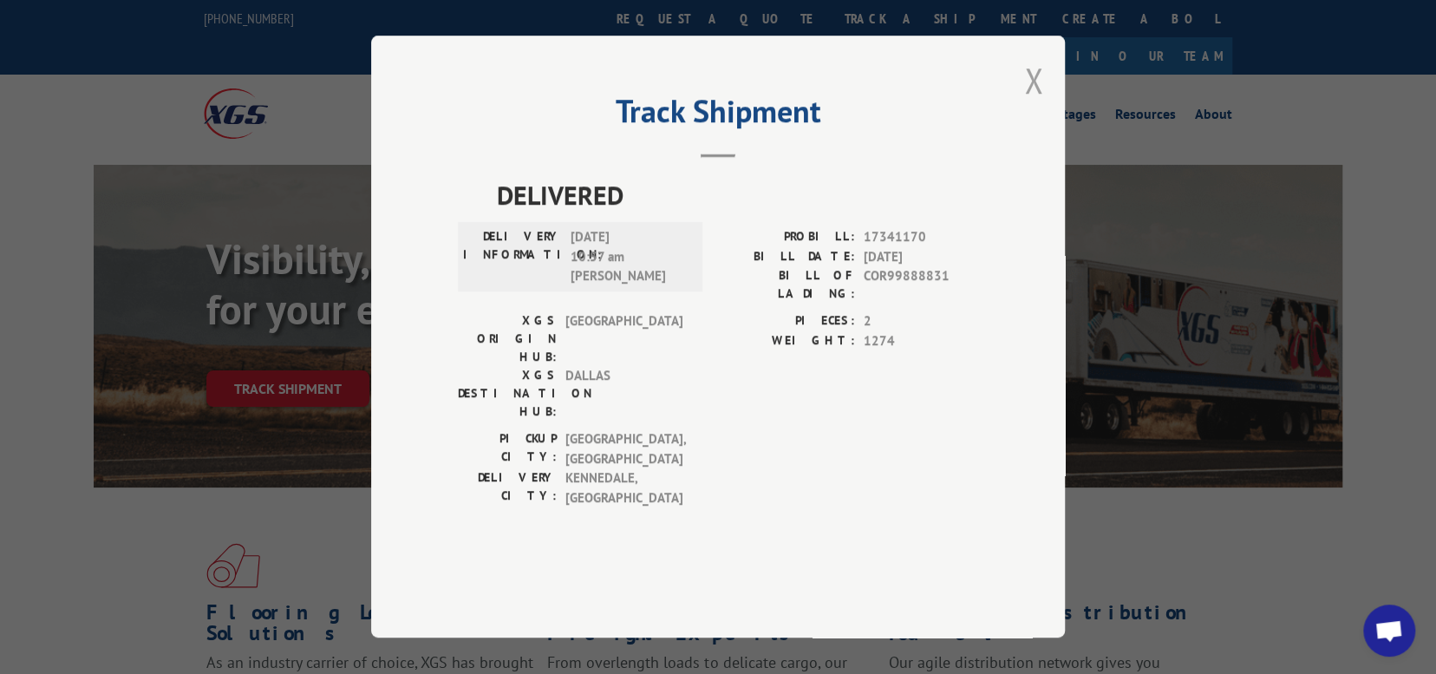  Describe the element at coordinates (506, 394) in the screenshot. I see `label: XGS DESTINATION HUB:` at that location.